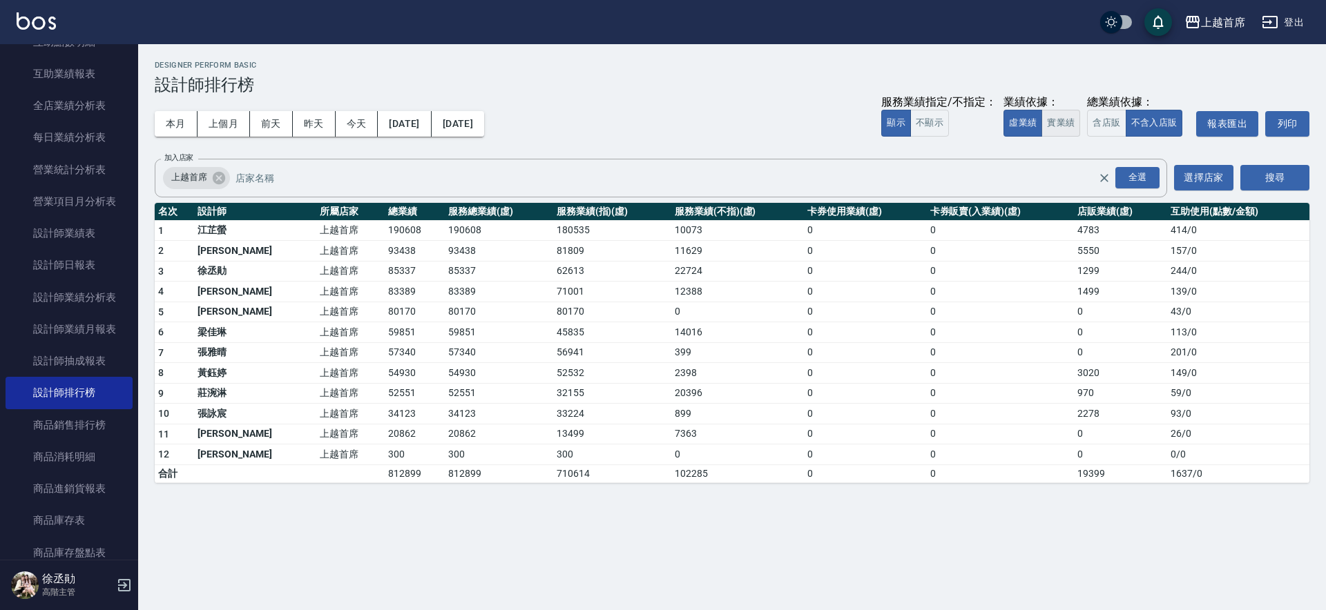 Image resolution: width=1326 pixels, height=610 pixels. Describe the element at coordinates (176, 124) in the screenshot. I see `button: 本月` at that location.